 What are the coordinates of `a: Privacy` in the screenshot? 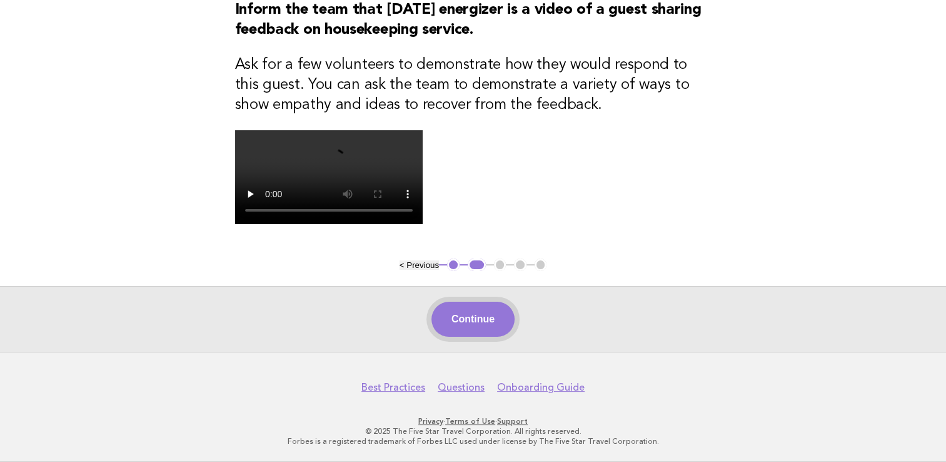 It's located at (431, 421).